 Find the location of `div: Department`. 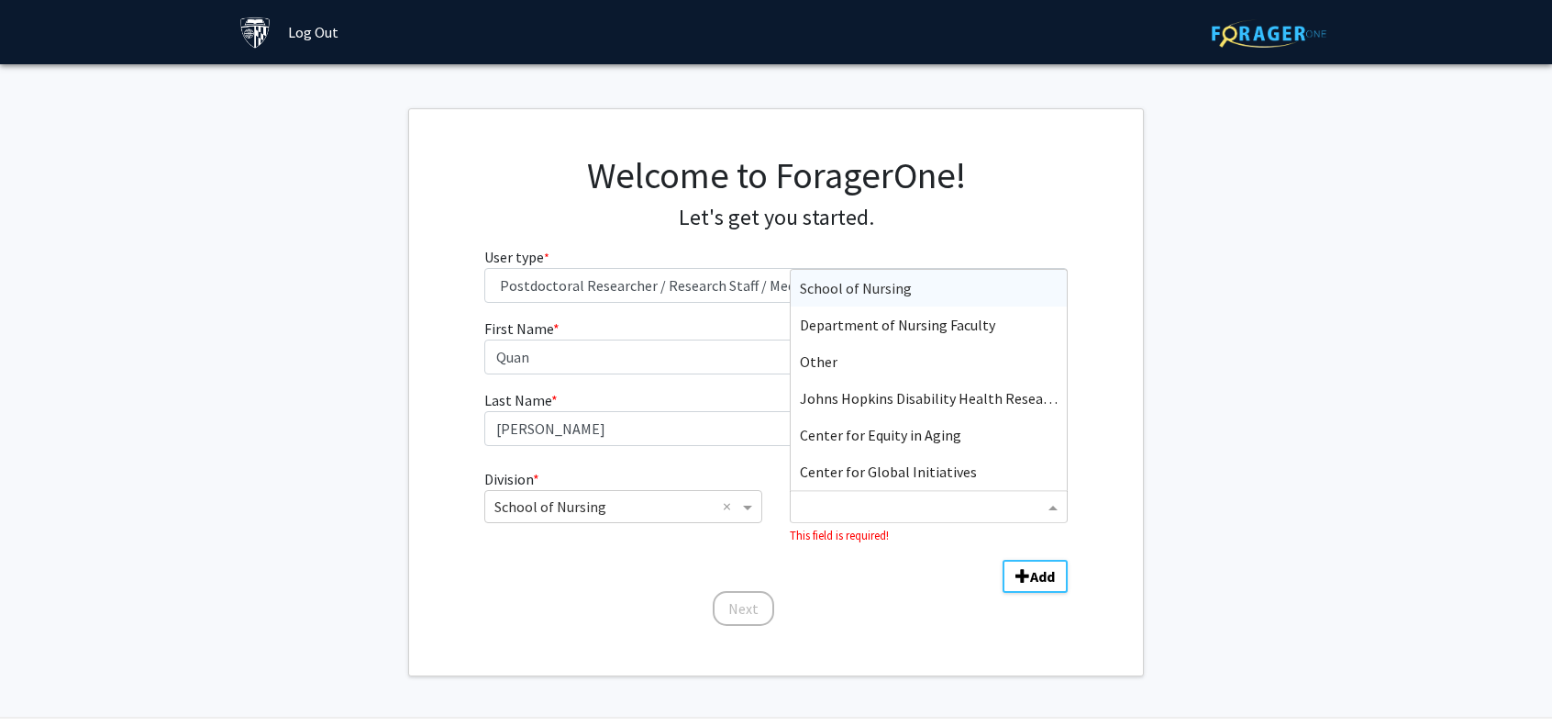

div: Department is located at coordinates (929, 506).